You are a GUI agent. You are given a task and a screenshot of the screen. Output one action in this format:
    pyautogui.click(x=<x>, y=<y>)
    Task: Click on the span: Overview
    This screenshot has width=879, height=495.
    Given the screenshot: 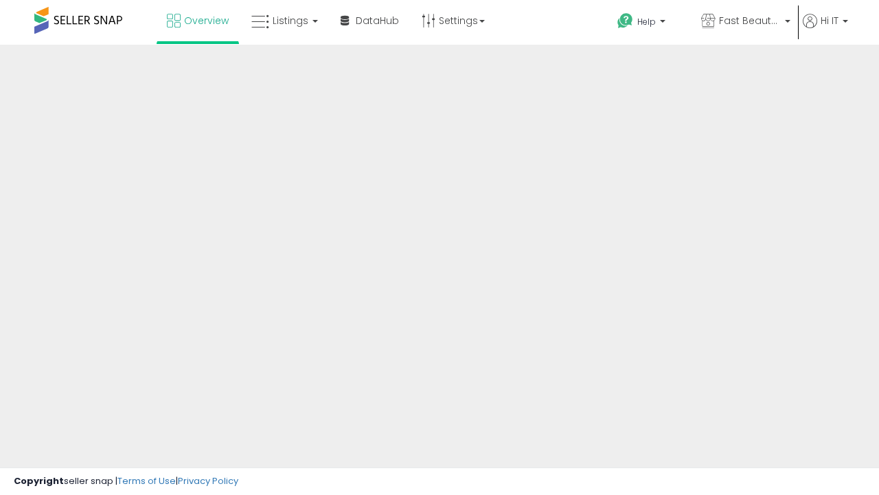 What is the action you would take?
    pyautogui.click(x=206, y=21)
    